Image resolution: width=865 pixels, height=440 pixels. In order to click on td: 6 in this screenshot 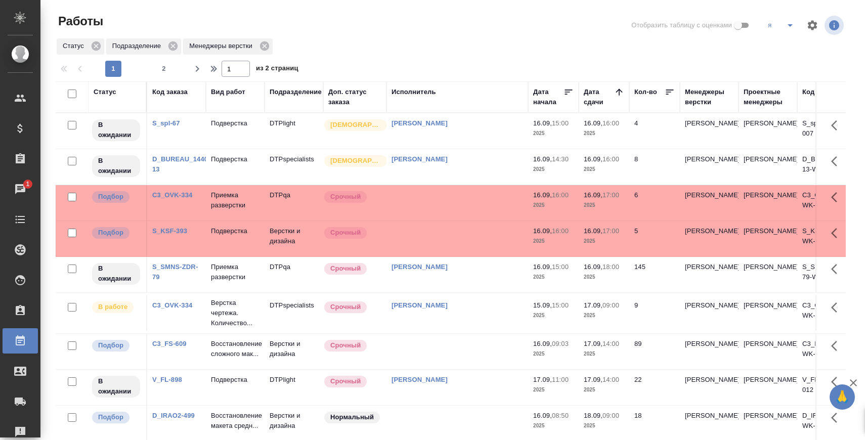, I will do `click(655, 203)`.